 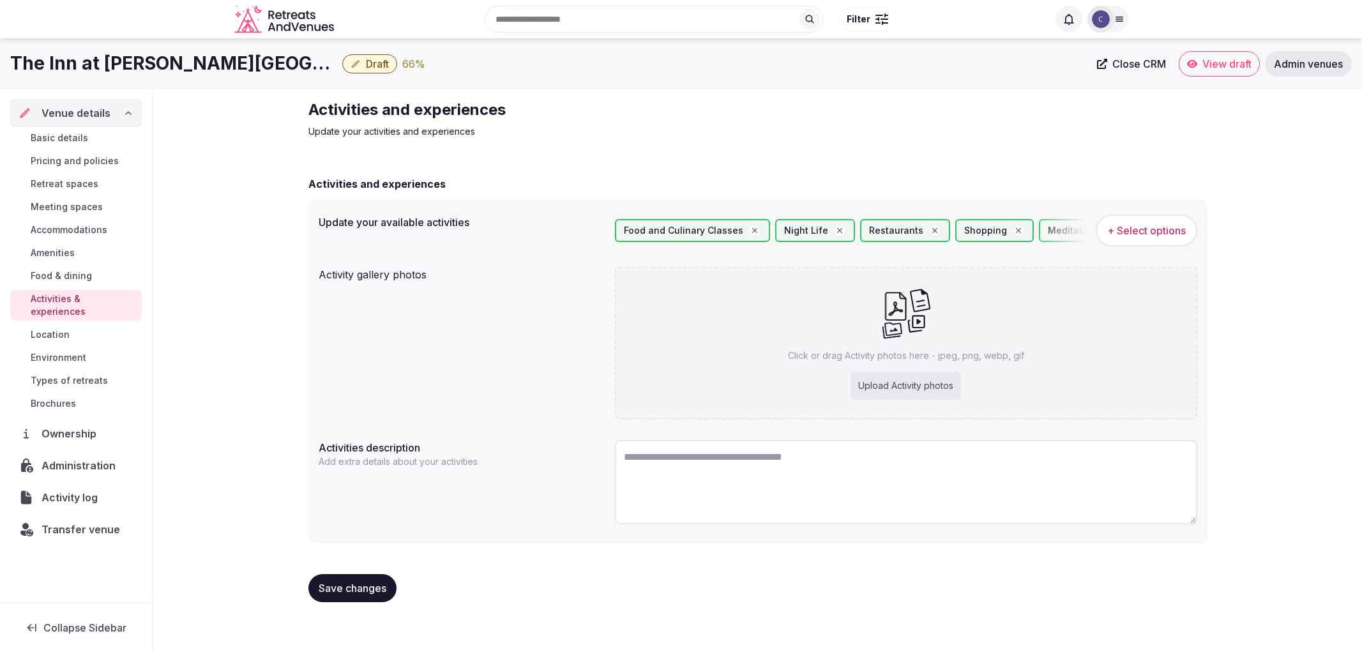 I want to click on span: Environment, so click(x=58, y=358).